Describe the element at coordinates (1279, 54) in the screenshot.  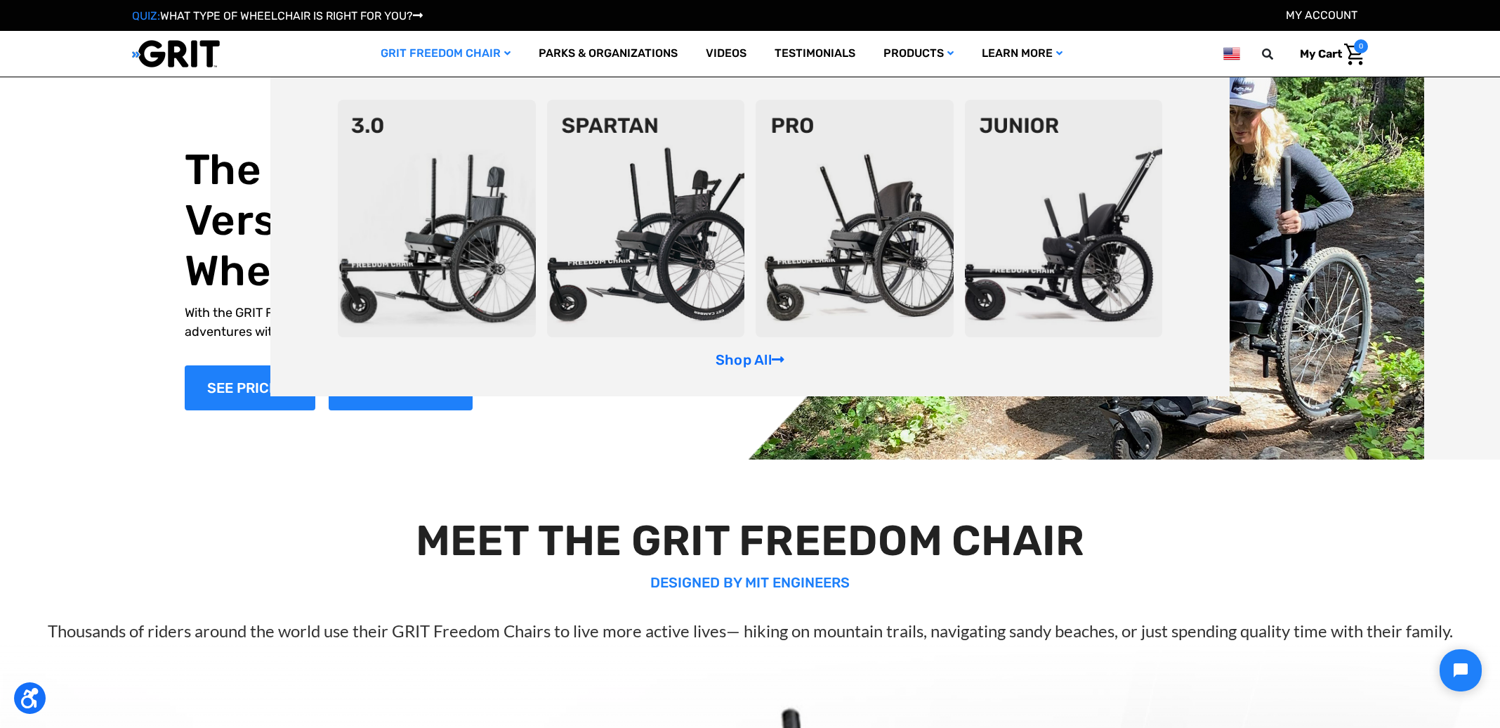
I see `input: Search` at that location.